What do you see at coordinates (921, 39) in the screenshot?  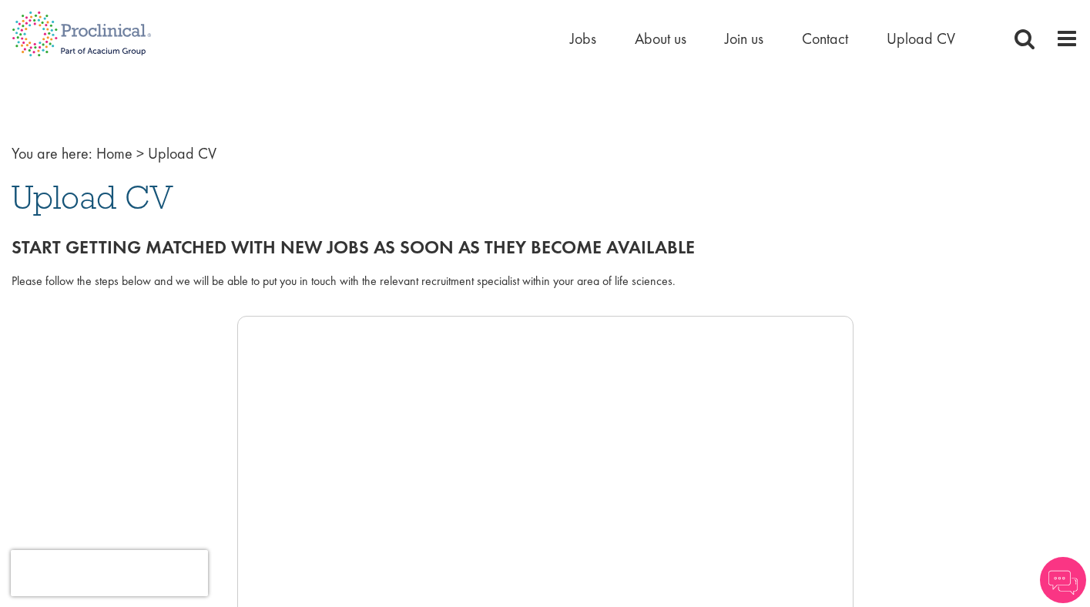 I see `a: Upload CV` at bounding box center [921, 39].